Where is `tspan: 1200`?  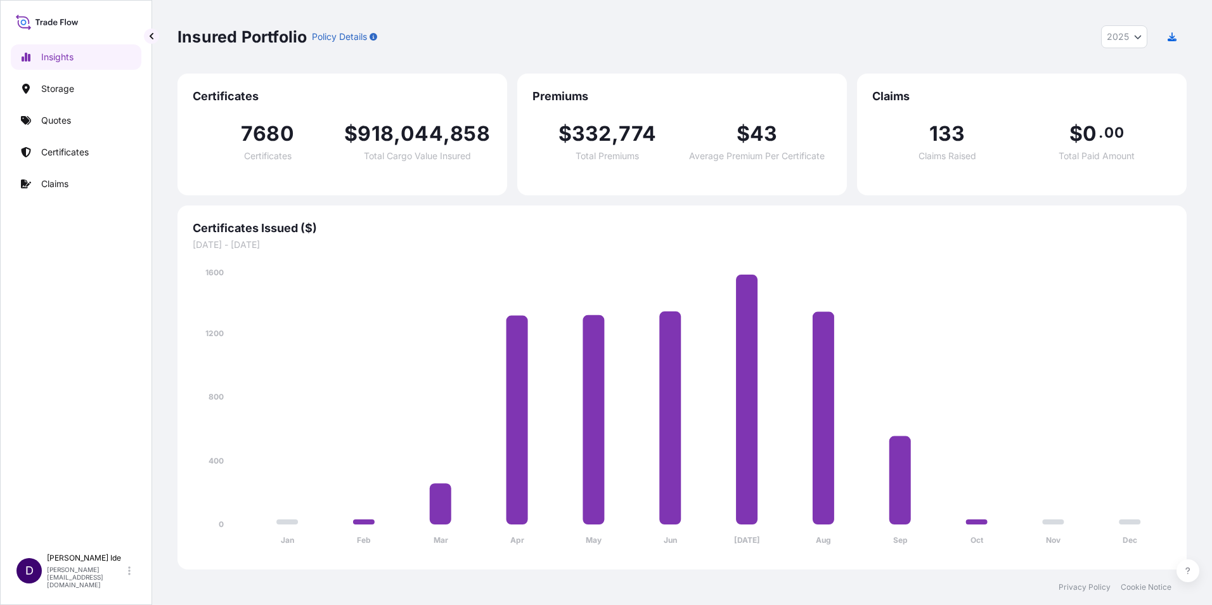 tspan: 1200 is located at coordinates (214, 333).